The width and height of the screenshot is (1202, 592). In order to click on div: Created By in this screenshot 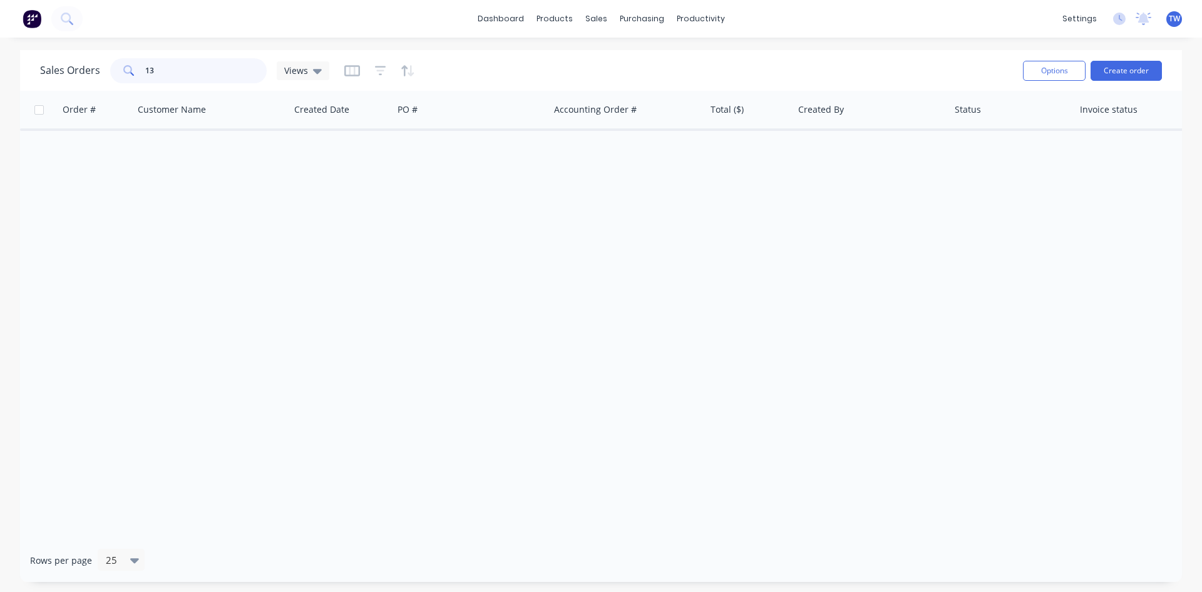, I will do `click(821, 110)`.